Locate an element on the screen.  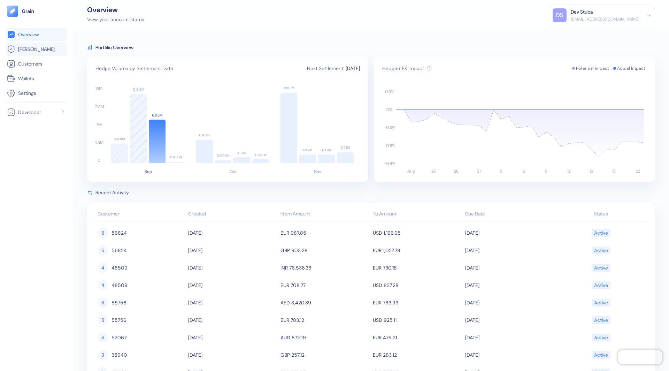
text: Aug is located at coordinates (411, 171).